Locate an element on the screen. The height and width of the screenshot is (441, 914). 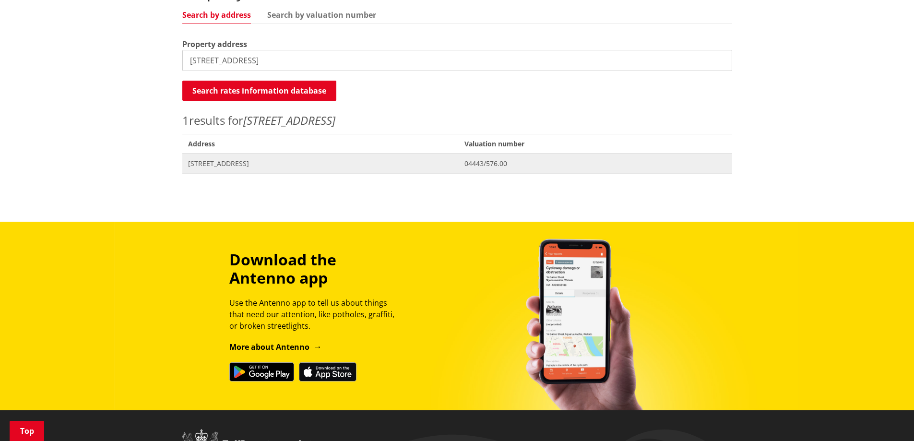
button: Search rates information database is located at coordinates (259, 91).